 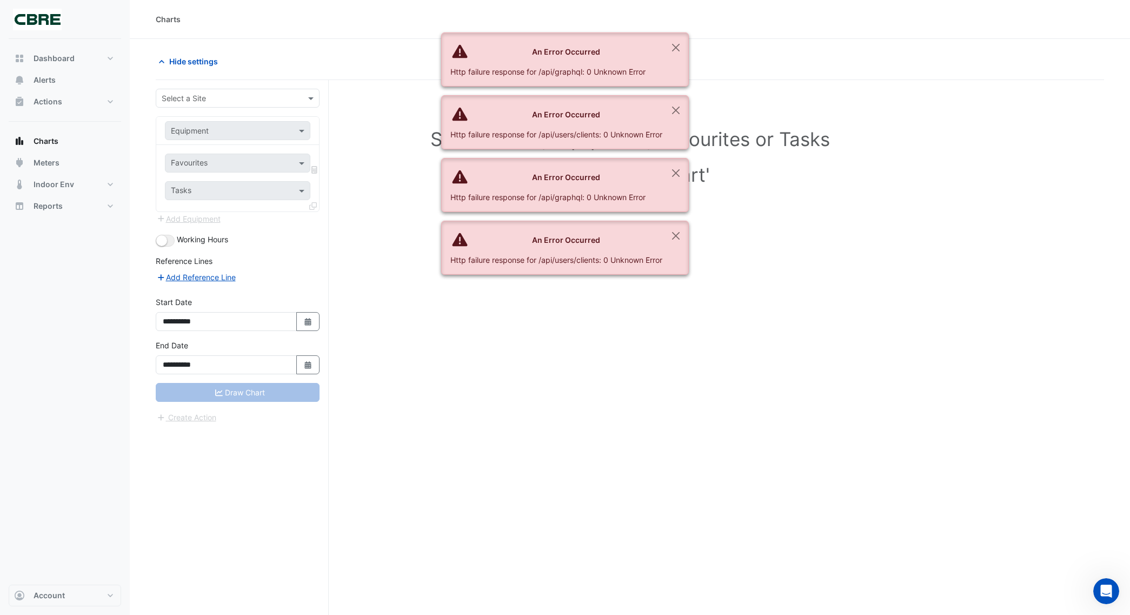 I want to click on span: Working Hours, so click(x=202, y=239).